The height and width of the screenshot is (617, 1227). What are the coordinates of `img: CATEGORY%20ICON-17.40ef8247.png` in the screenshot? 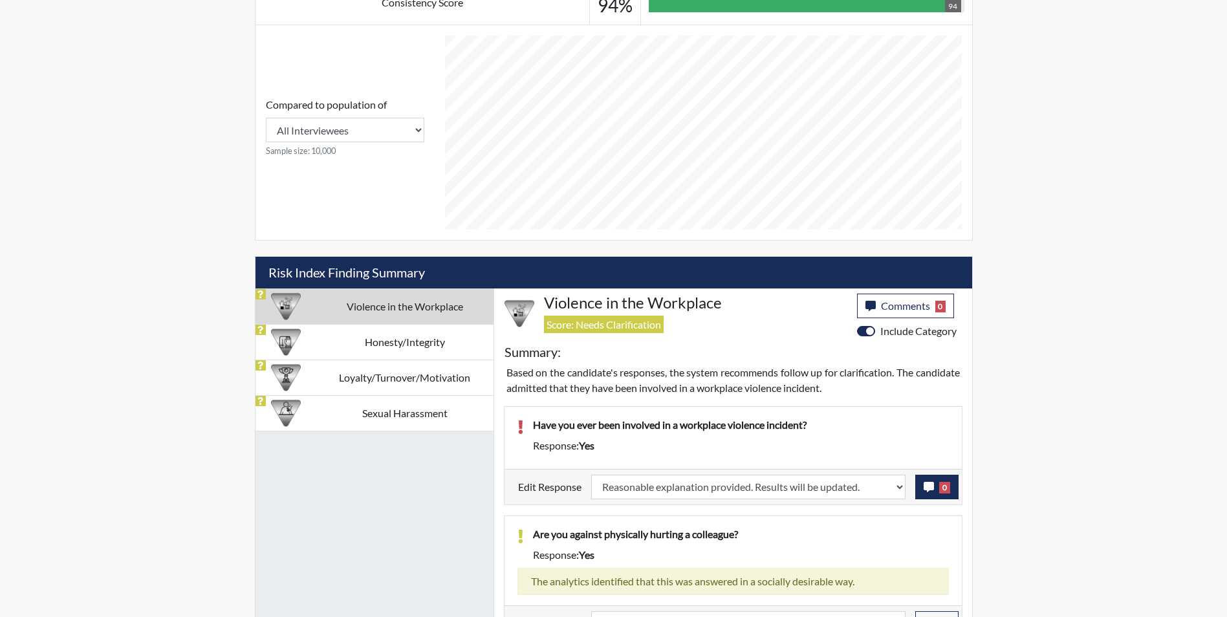 It's located at (286, 378).